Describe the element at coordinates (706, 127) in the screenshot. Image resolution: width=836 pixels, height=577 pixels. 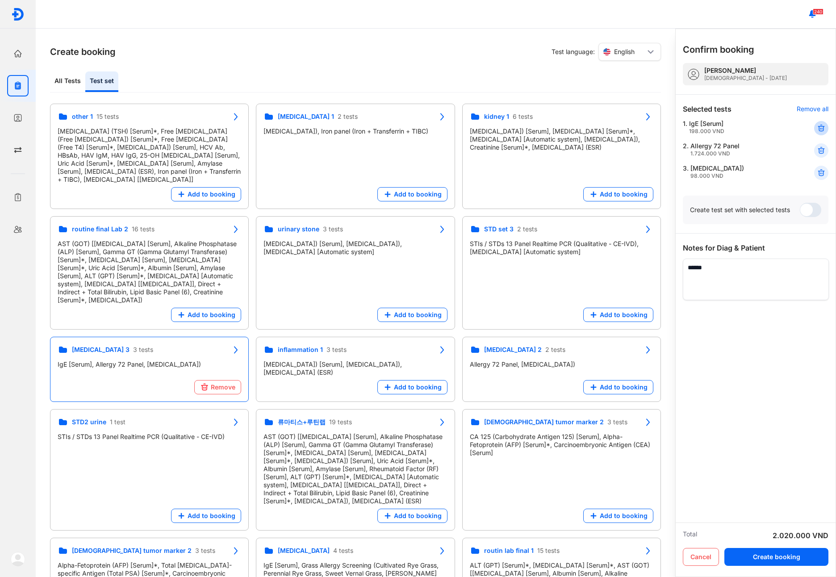
I see `div: IgE [Serum]` at that location.